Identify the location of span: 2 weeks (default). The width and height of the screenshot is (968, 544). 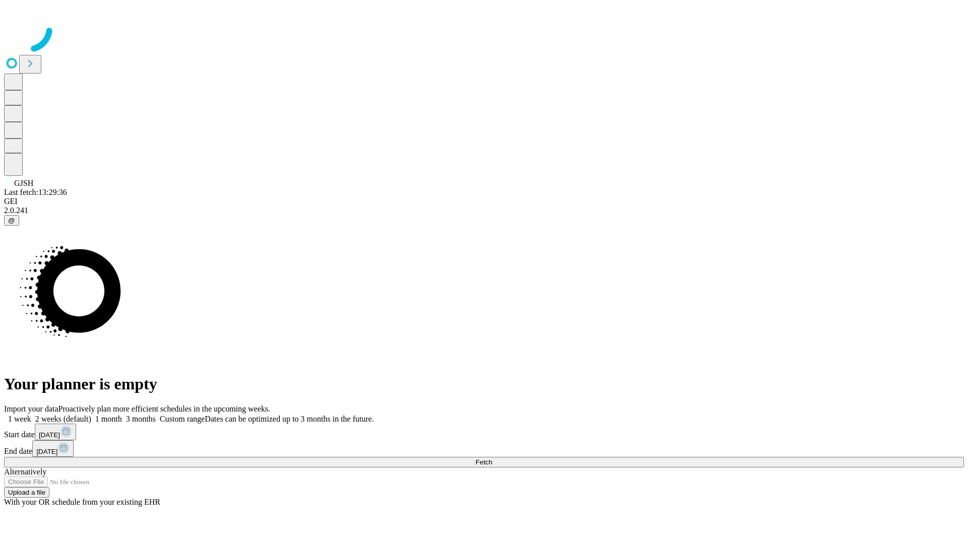
(63, 419).